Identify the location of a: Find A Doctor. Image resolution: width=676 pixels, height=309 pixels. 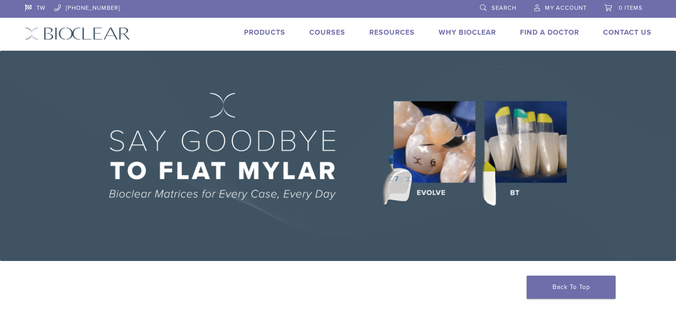
(549, 32).